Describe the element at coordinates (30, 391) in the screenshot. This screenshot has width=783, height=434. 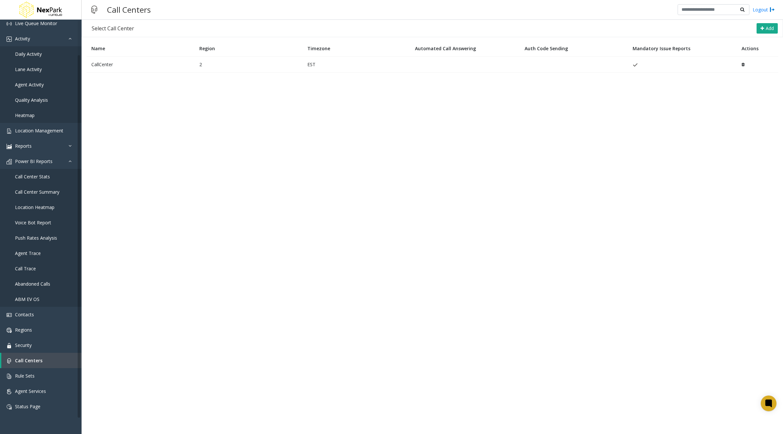
I see `span: Agent Services` at that location.